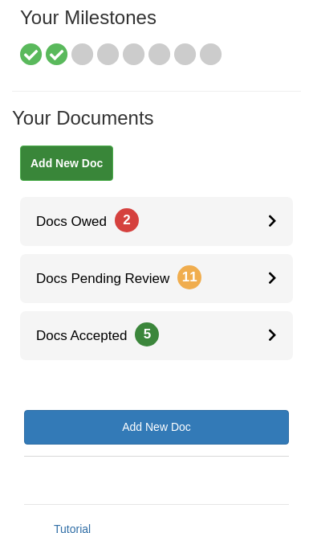 The image size is (313, 533). What do you see at coordinates (190, 277) in the screenshot?
I see `span: 11` at bounding box center [190, 277].